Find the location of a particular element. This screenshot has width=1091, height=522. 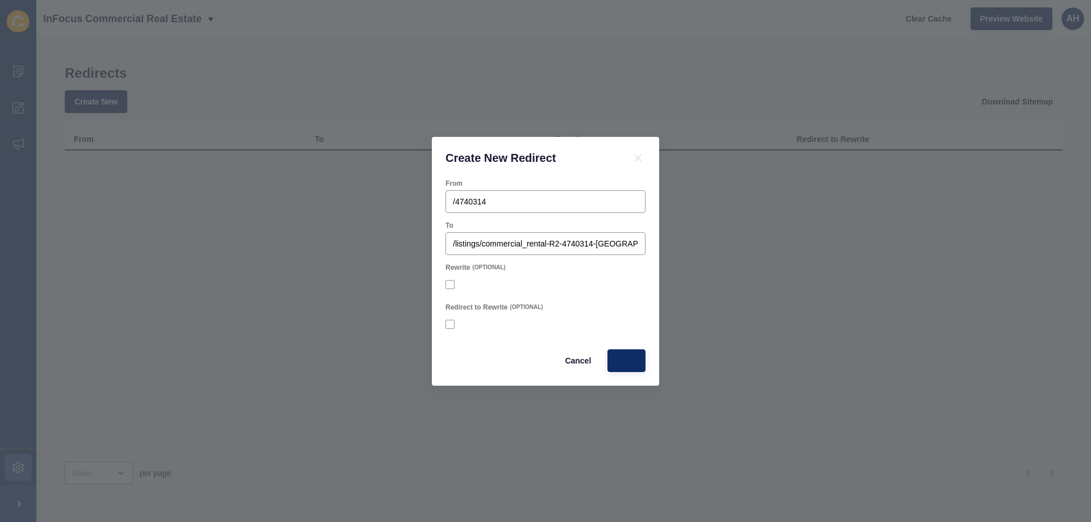

label: To is located at coordinates (450, 226).